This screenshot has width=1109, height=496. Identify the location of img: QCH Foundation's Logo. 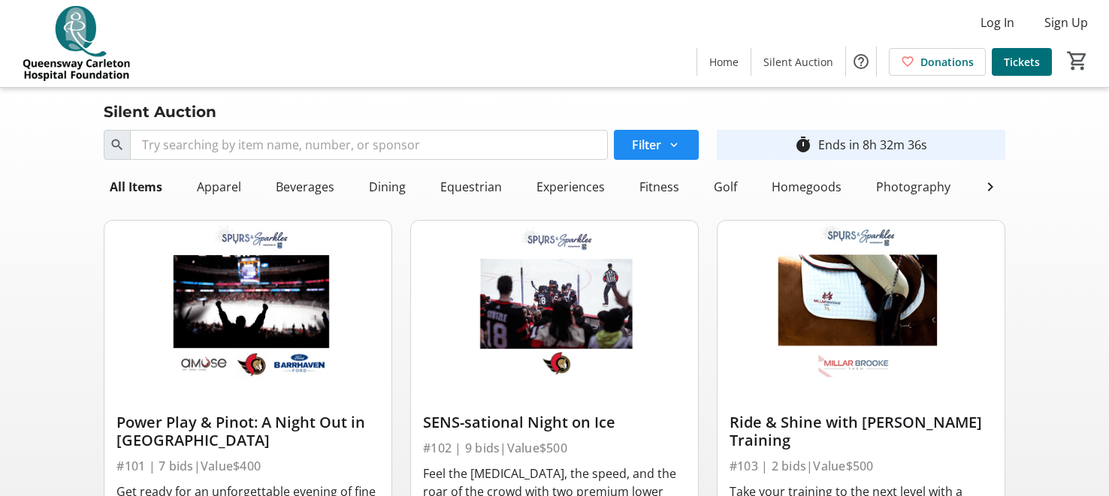
(76, 44).